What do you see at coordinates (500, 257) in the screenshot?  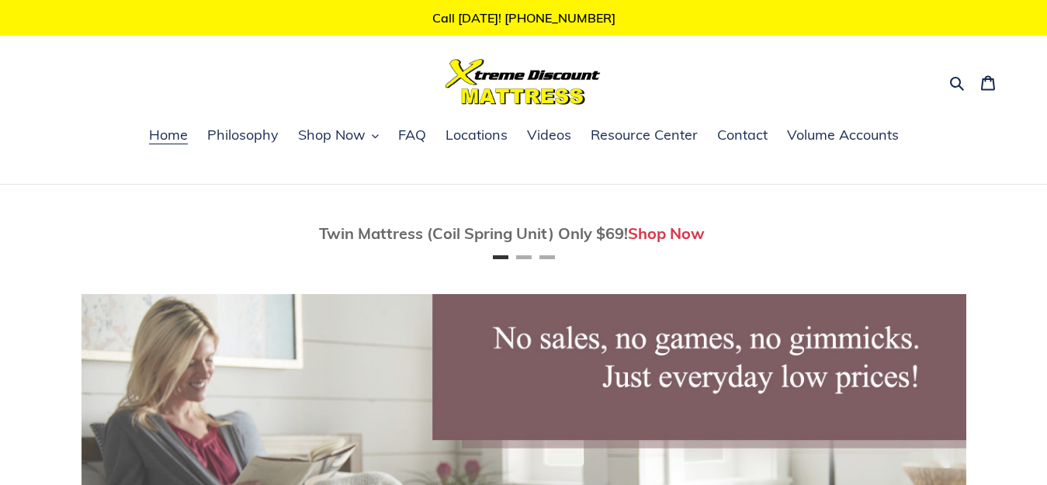 I see `button: Page 1` at bounding box center [500, 257].